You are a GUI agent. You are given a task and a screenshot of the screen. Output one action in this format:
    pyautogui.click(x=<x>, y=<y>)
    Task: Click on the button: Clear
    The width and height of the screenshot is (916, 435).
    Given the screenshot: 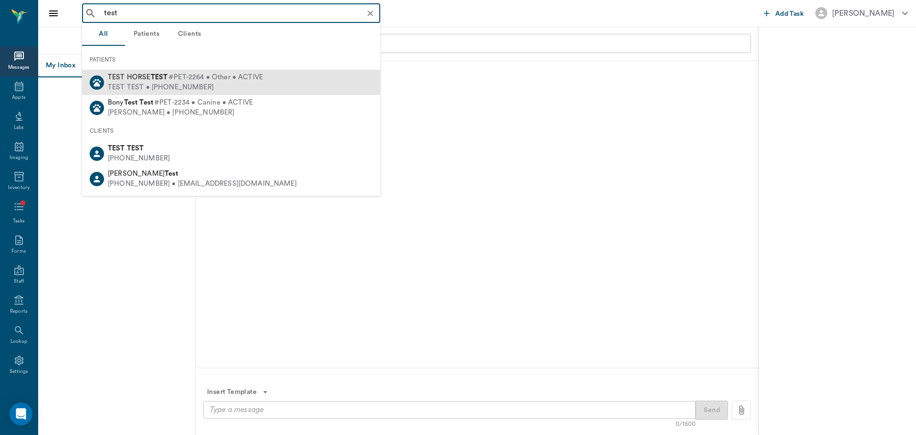 What is the action you would take?
    pyautogui.click(x=370, y=13)
    